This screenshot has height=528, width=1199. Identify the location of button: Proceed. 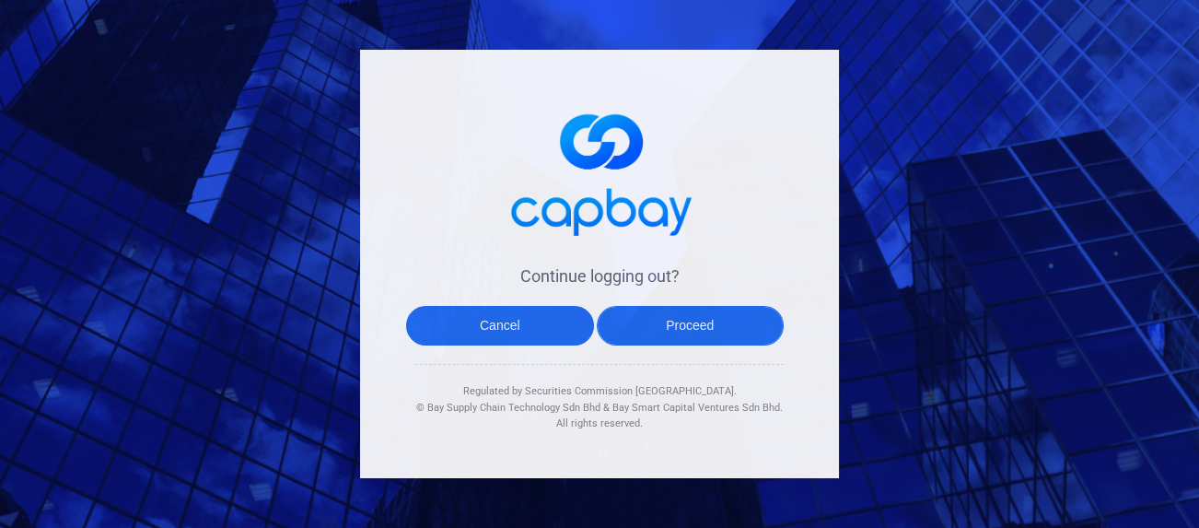
(691, 325).